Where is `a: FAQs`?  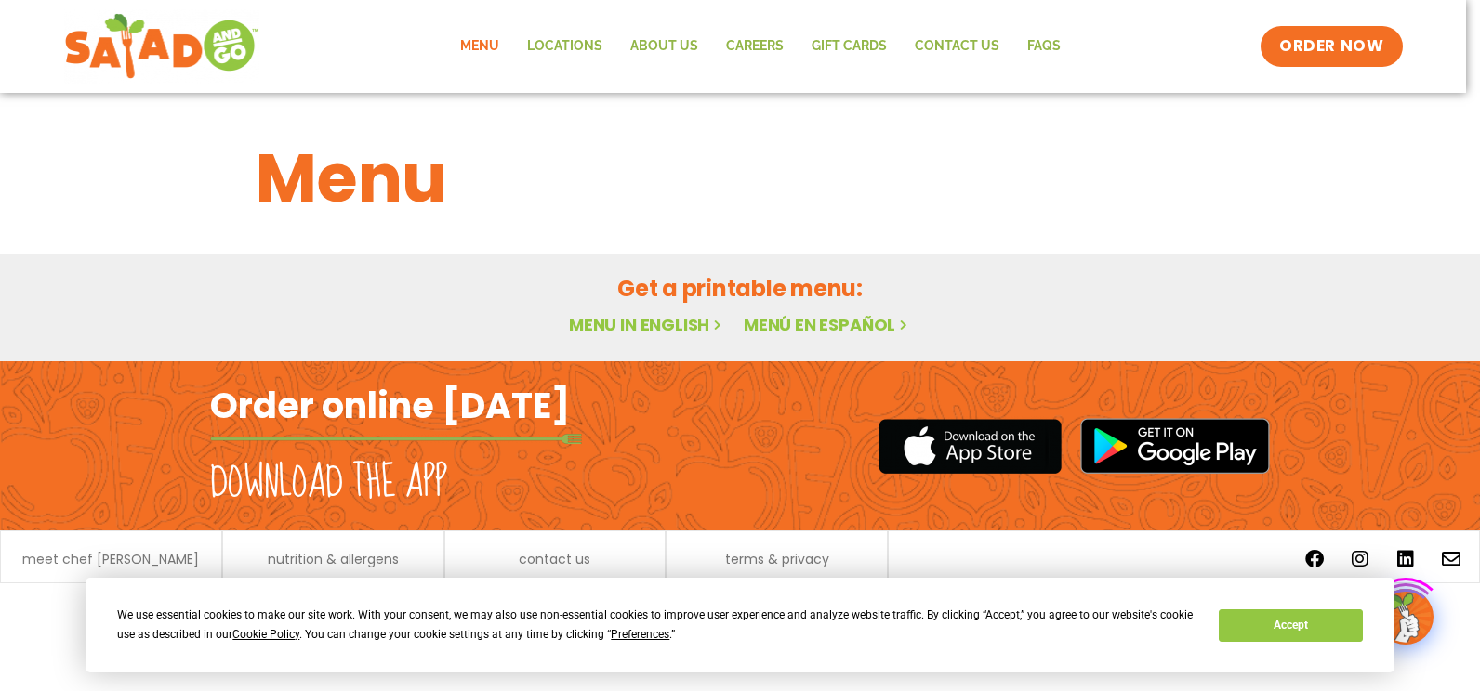
a: FAQs is located at coordinates (1044, 46).